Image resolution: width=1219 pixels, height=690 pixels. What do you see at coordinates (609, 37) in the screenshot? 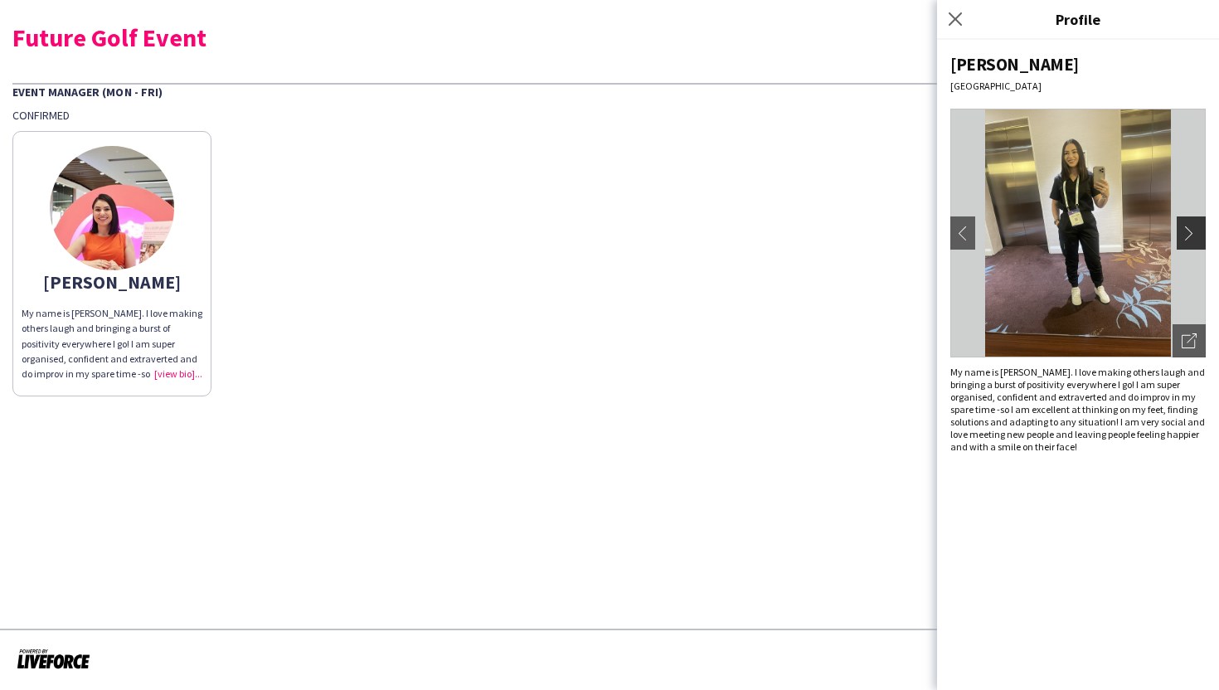
I see `div: Future Golf Event` at bounding box center [609, 37].